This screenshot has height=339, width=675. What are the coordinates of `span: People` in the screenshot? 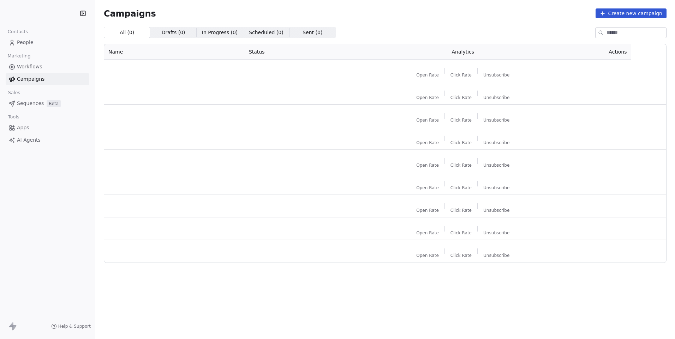 It's located at (25, 42).